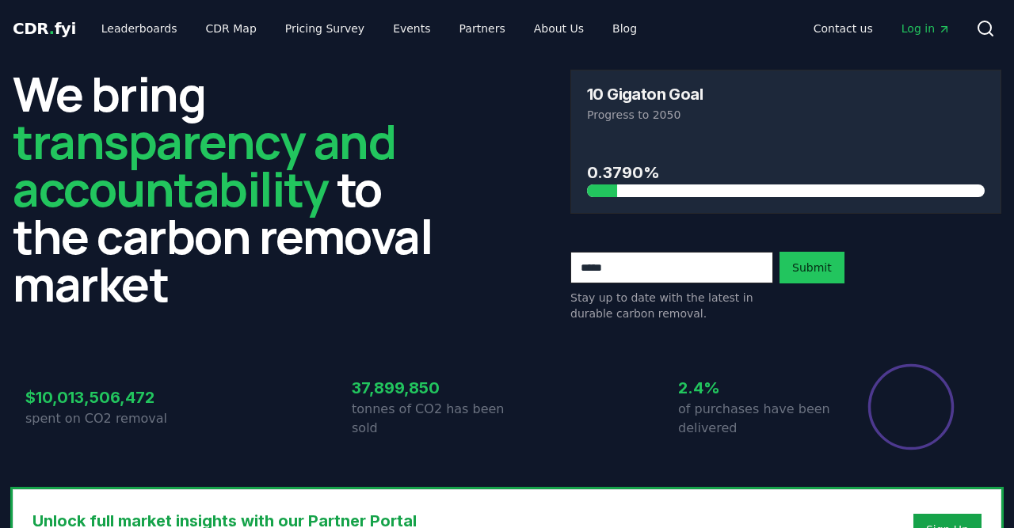  I want to click on p: Stay up to date with the latest in durable carbon removal., so click(671, 306).